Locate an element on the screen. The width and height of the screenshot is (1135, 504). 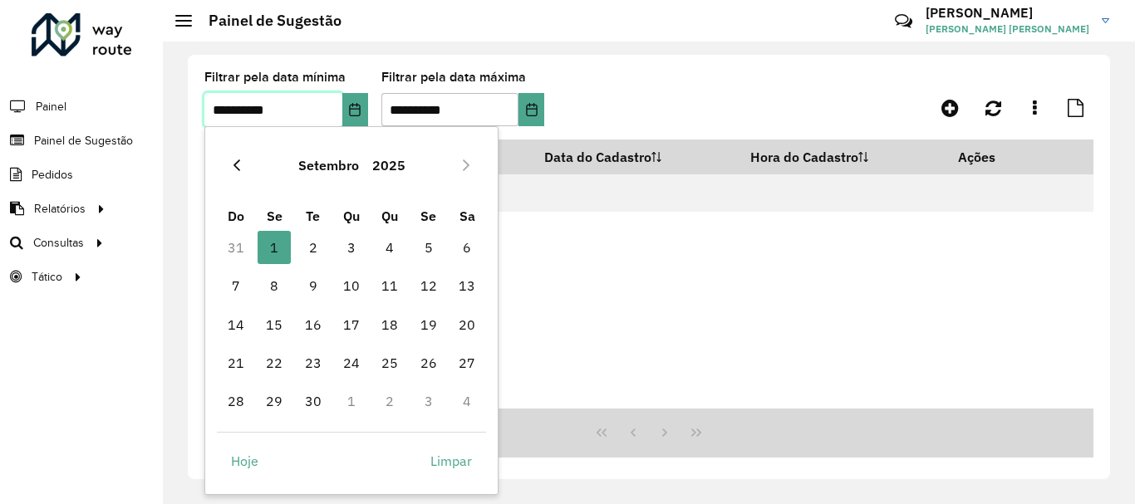
td: 21 is located at coordinates (236, 363).